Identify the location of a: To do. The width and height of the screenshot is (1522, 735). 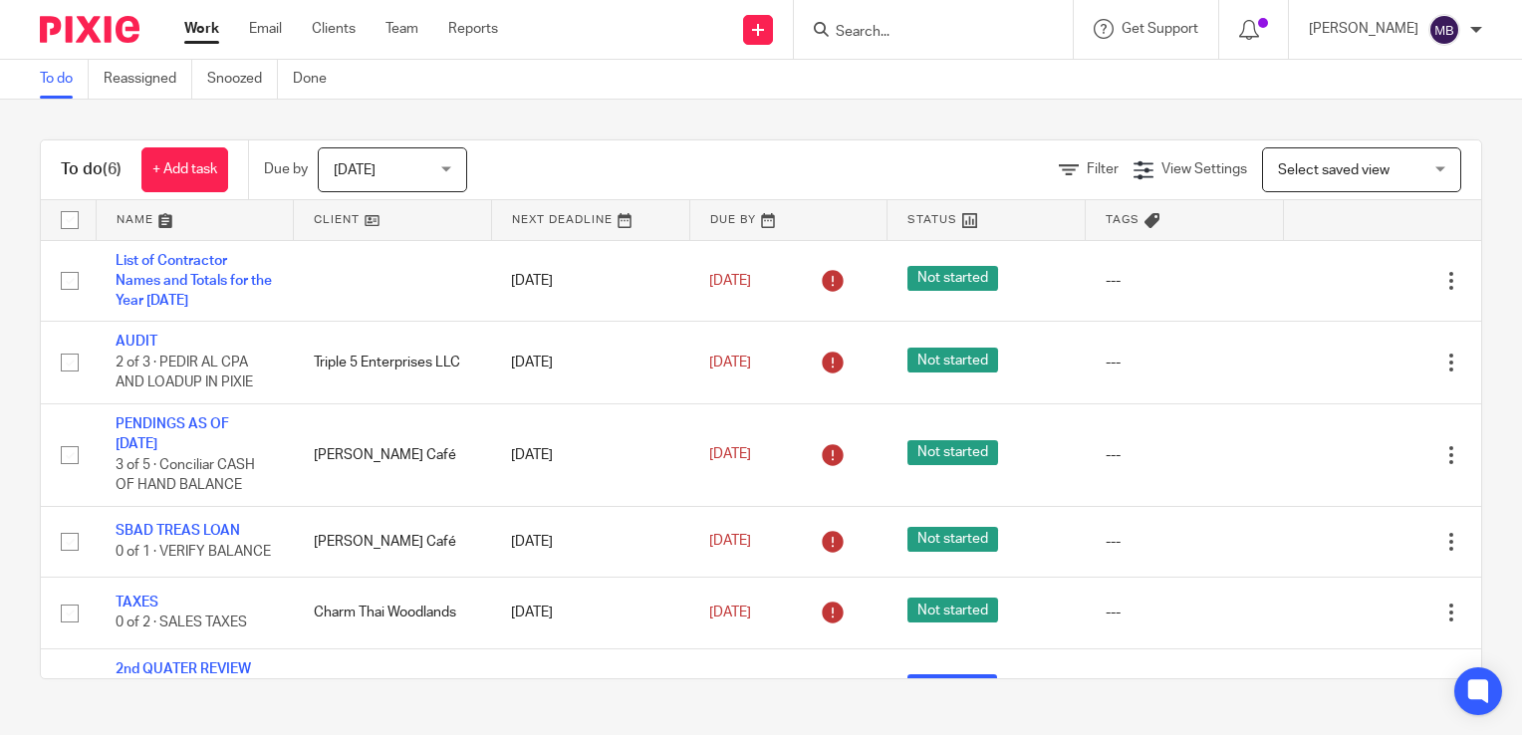
(64, 79).